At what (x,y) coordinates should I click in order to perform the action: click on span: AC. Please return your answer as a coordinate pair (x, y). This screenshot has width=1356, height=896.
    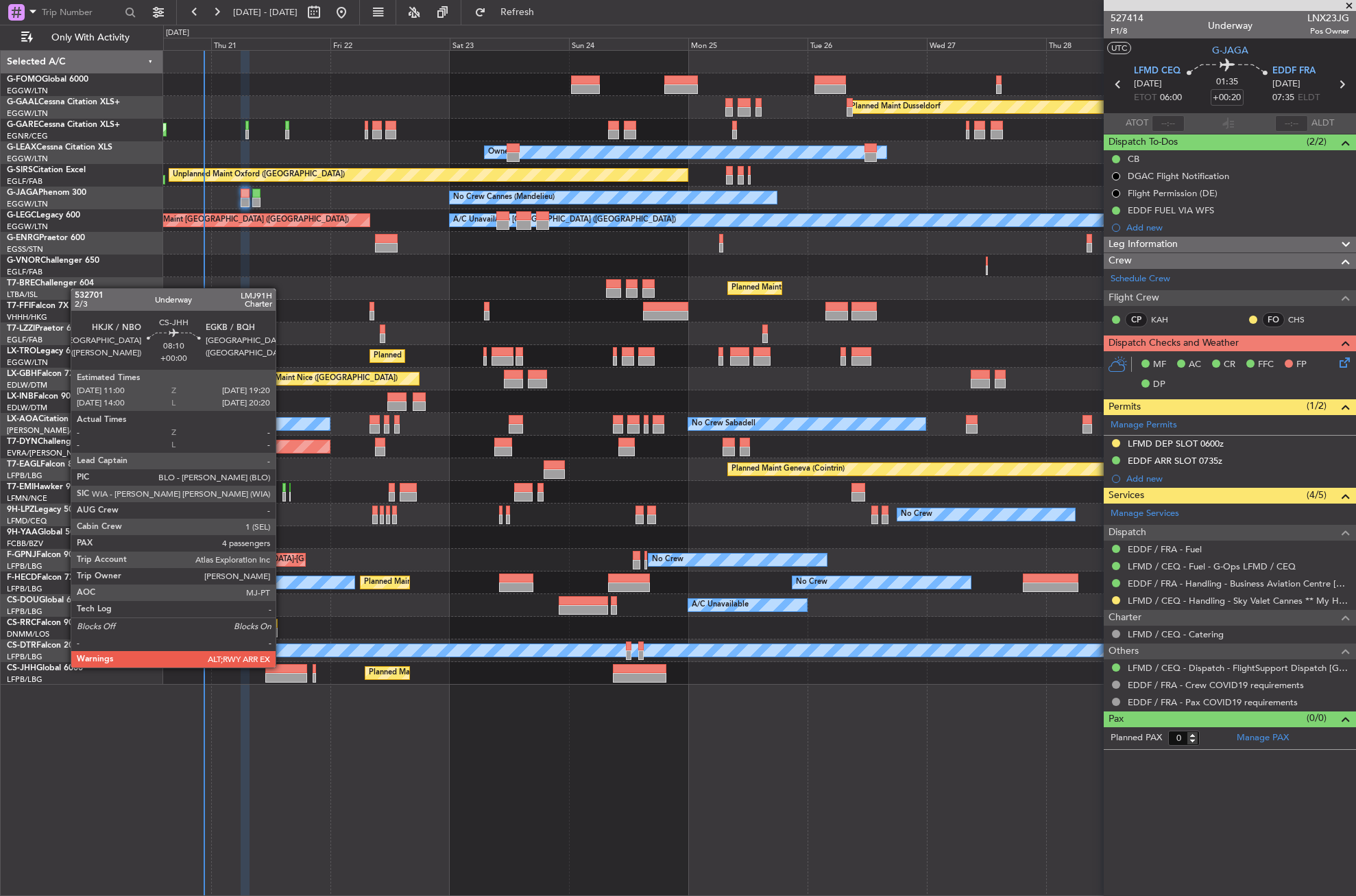
    Looking at the image, I should click on (1195, 365).